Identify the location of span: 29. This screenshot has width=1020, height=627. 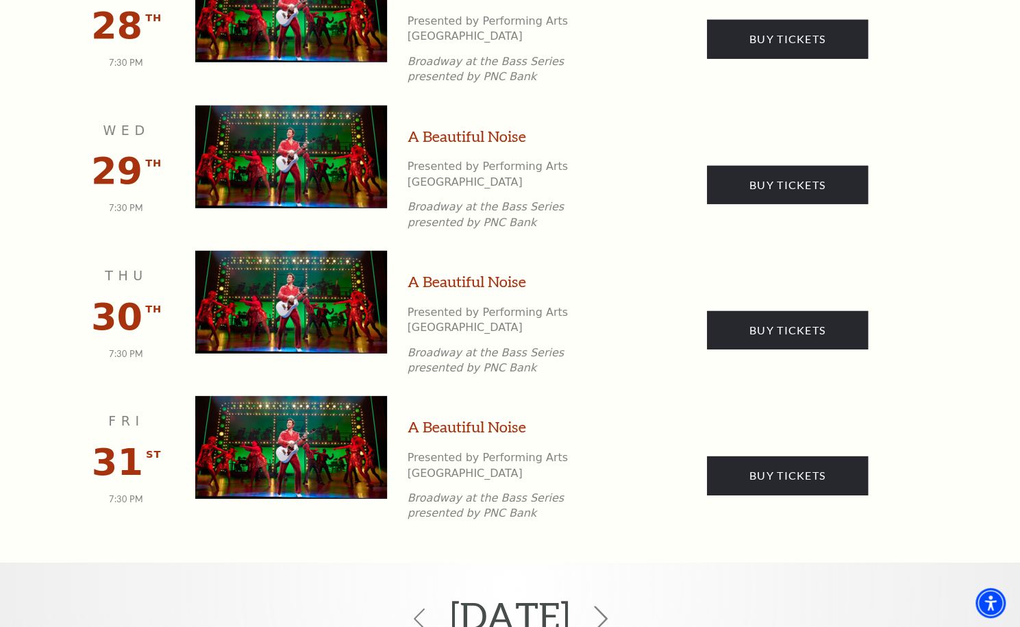
(116, 171).